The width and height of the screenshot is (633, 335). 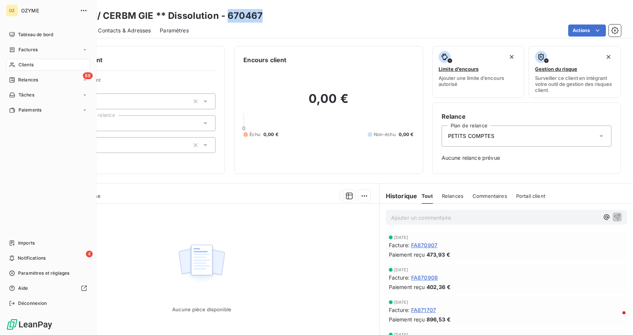 I want to click on span: Non-échu, so click(x=385, y=135).